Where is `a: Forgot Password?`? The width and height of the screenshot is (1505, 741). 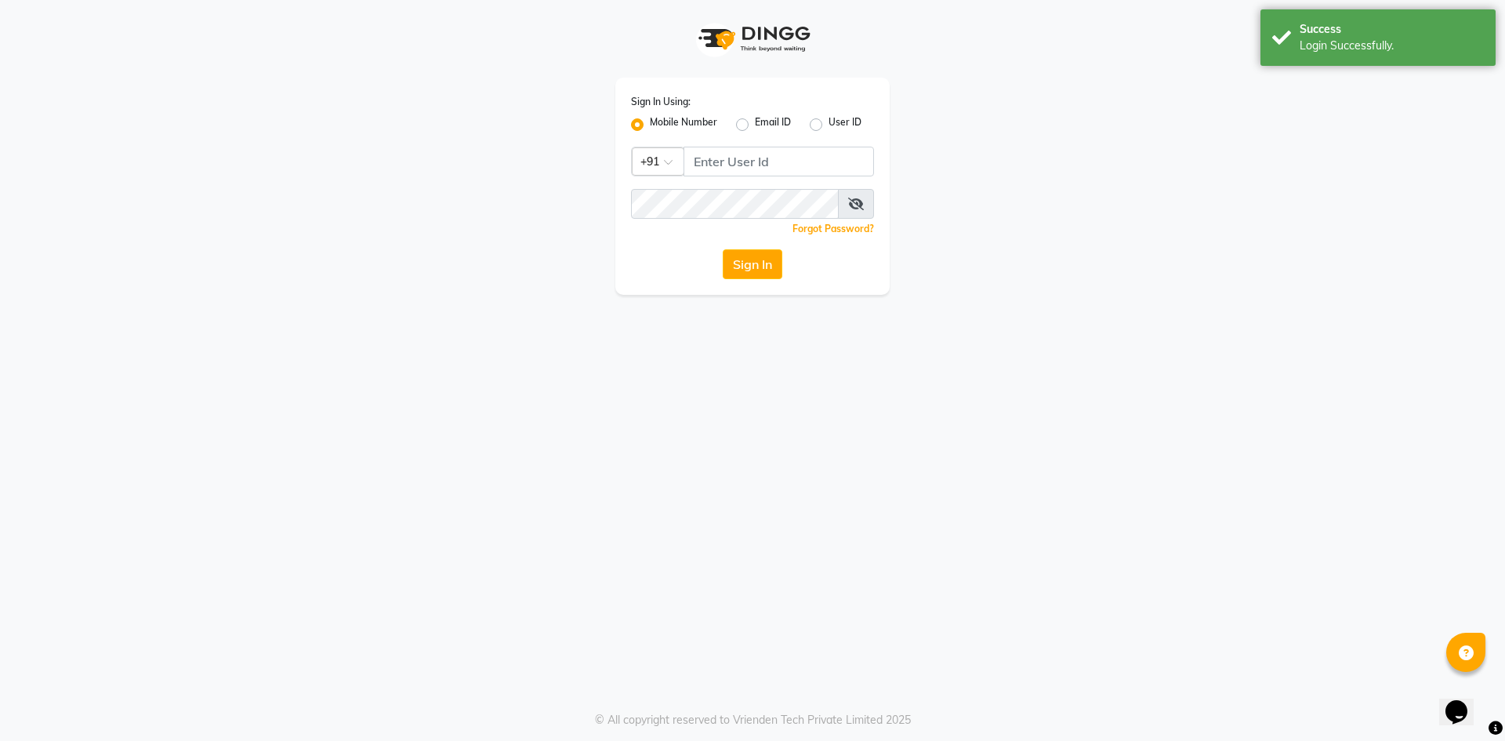 a: Forgot Password? is located at coordinates (833, 228).